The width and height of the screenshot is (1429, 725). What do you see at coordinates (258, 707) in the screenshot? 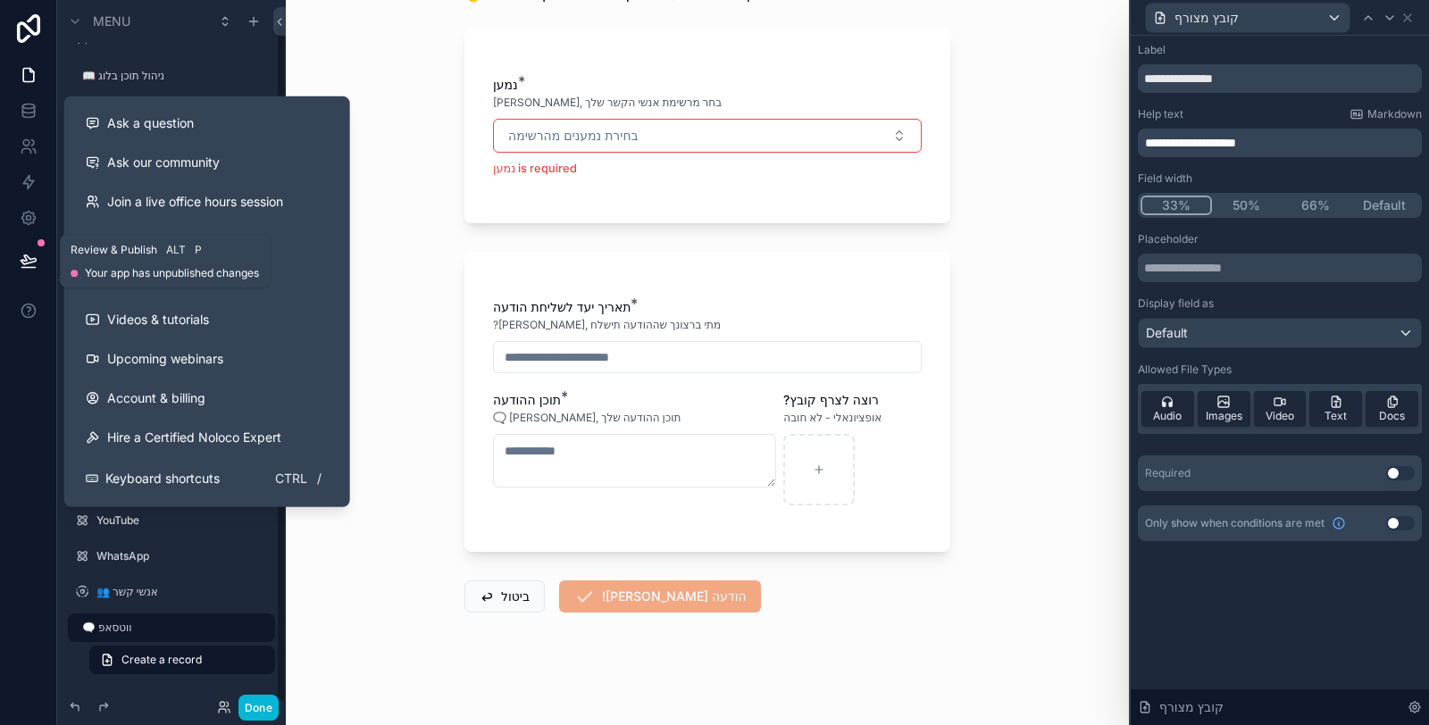
I see `button: Done` at bounding box center [258, 707].